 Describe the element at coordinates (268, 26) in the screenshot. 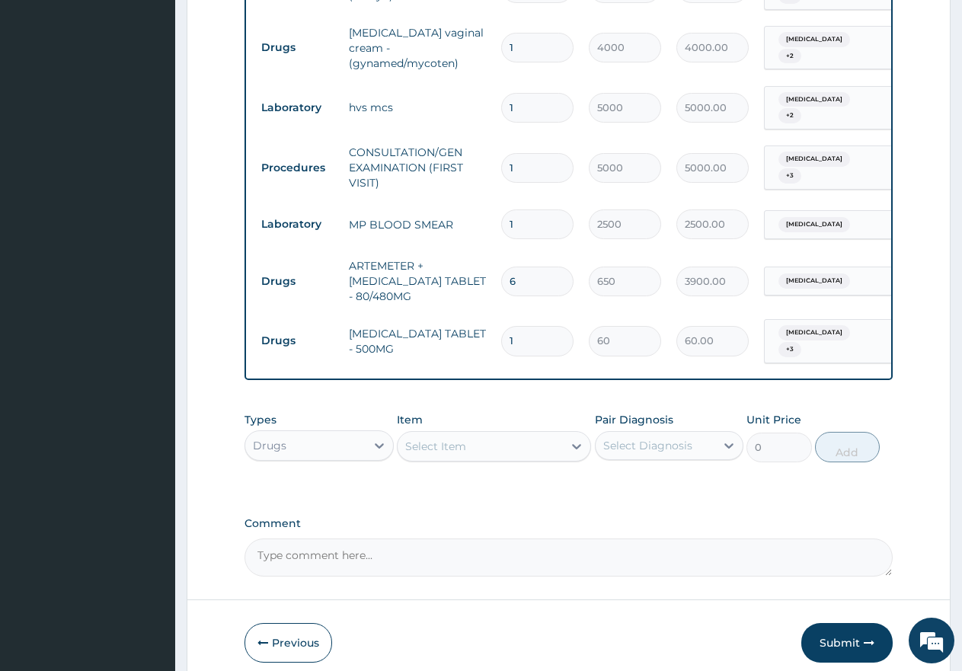

I see `div: Minimize live chat window` at that location.